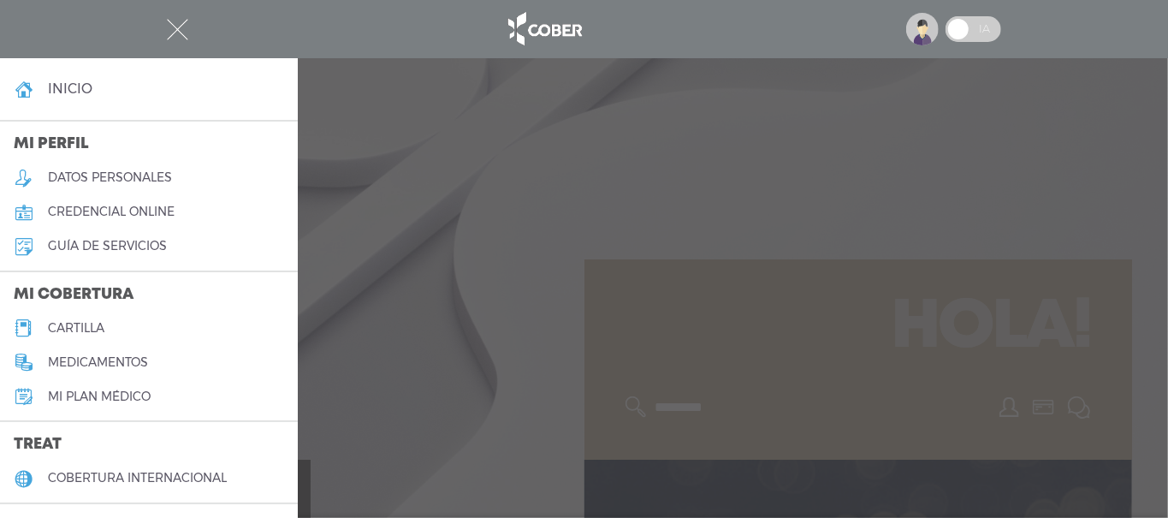 The image size is (1168, 518). Describe the element at coordinates (99, 396) in the screenshot. I see `h5: Mi plan médico` at that location.